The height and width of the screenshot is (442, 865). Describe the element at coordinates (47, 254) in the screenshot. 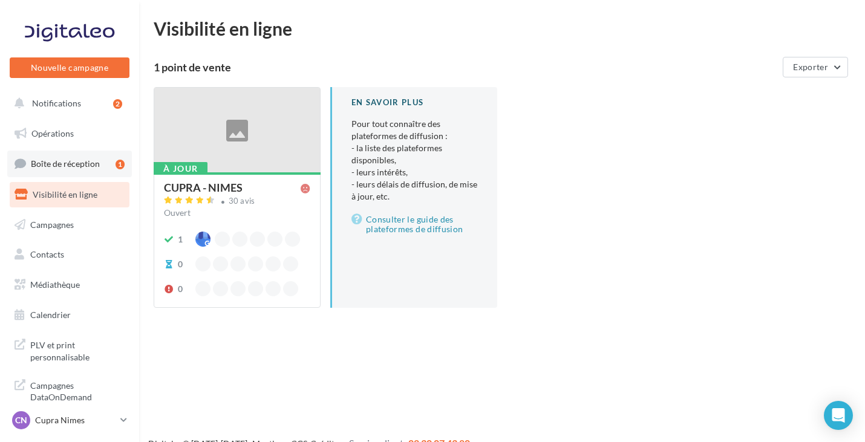

I see `span: Contacts` at that location.